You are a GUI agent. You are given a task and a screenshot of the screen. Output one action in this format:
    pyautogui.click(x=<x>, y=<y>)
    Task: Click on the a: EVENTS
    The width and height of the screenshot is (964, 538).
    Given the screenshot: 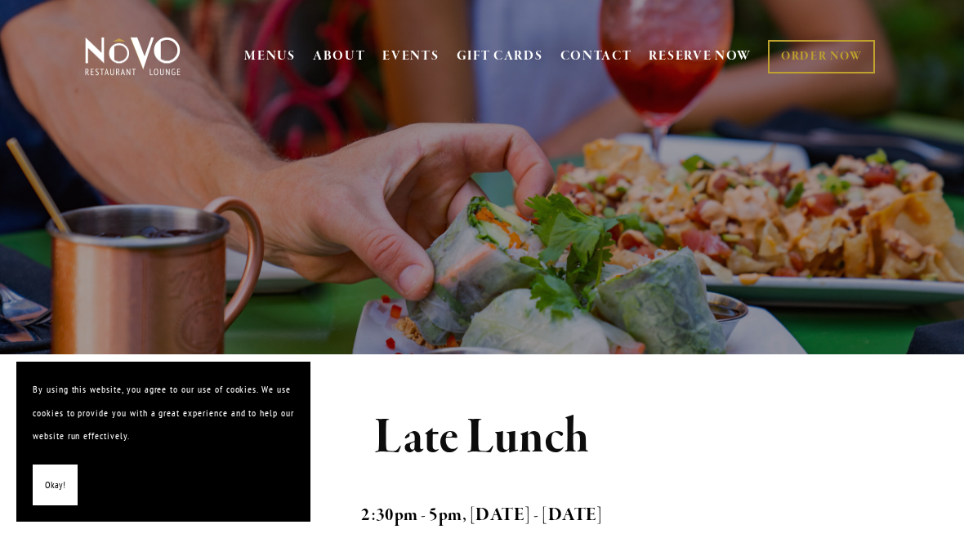 What is the action you would take?
    pyautogui.click(x=410, y=56)
    